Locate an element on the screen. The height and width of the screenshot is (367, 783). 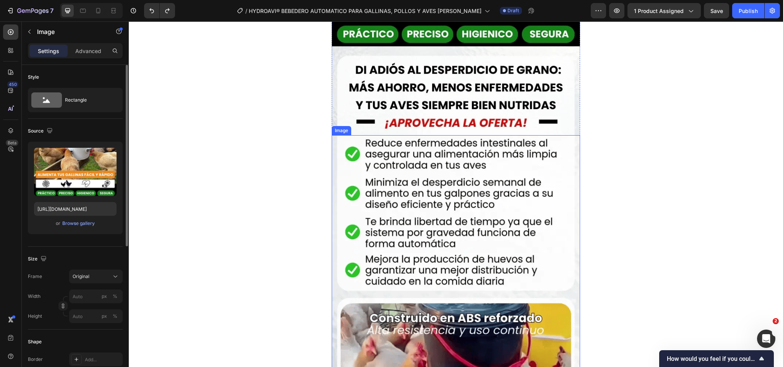
label: Height is located at coordinates (35, 316).